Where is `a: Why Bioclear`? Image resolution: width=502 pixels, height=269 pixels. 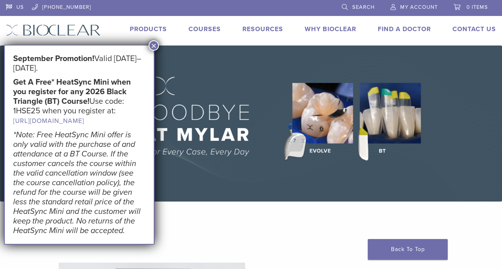
a: Why Bioclear is located at coordinates (330, 29).